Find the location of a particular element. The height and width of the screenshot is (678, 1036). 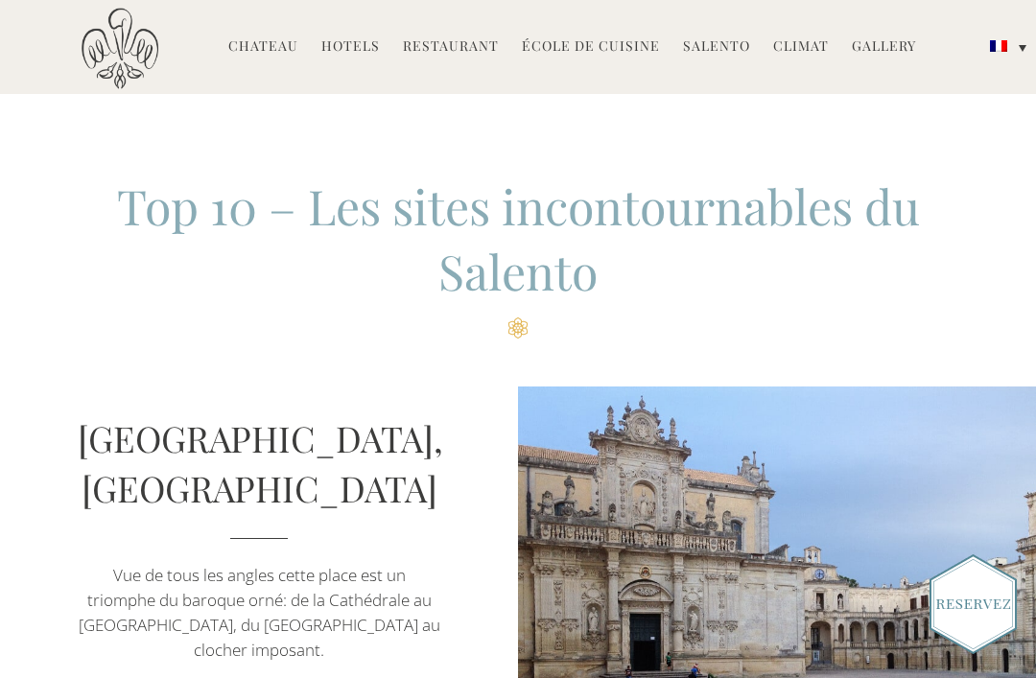

a: Gallery is located at coordinates (883, 47).